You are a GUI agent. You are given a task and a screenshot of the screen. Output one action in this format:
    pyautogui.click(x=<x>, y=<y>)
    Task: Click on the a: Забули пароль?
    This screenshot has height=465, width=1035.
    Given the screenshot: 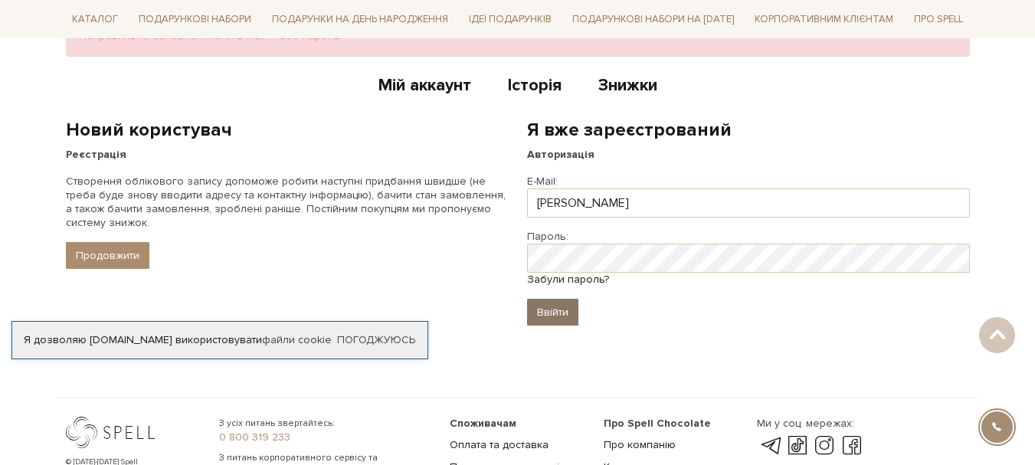 What is the action you would take?
    pyautogui.click(x=567, y=279)
    